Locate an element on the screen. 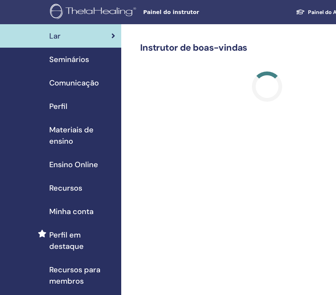 The image size is (336, 295). span: Minha conta is located at coordinates (71, 212).